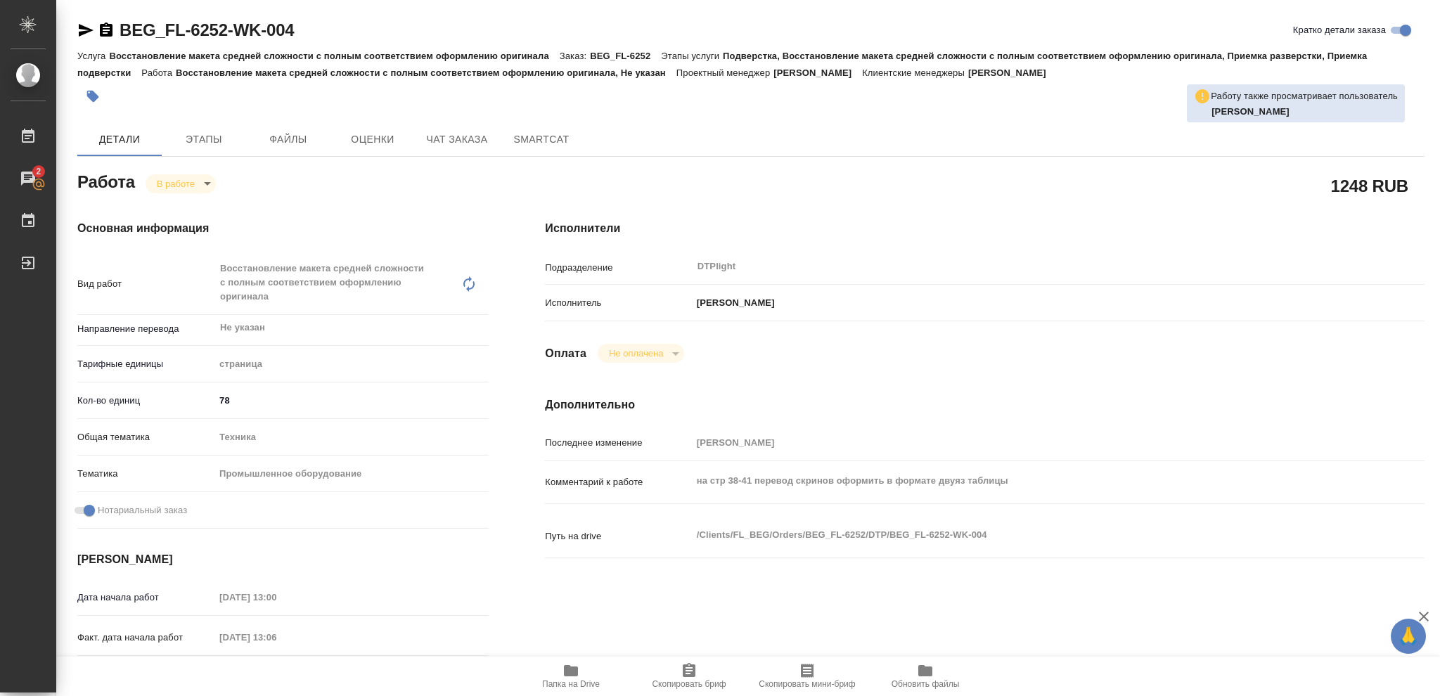 Image resolution: width=1440 pixels, height=696 pixels. What do you see at coordinates (635, 353) in the screenshot?
I see `button: Не оплачена` at bounding box center [635, 353].